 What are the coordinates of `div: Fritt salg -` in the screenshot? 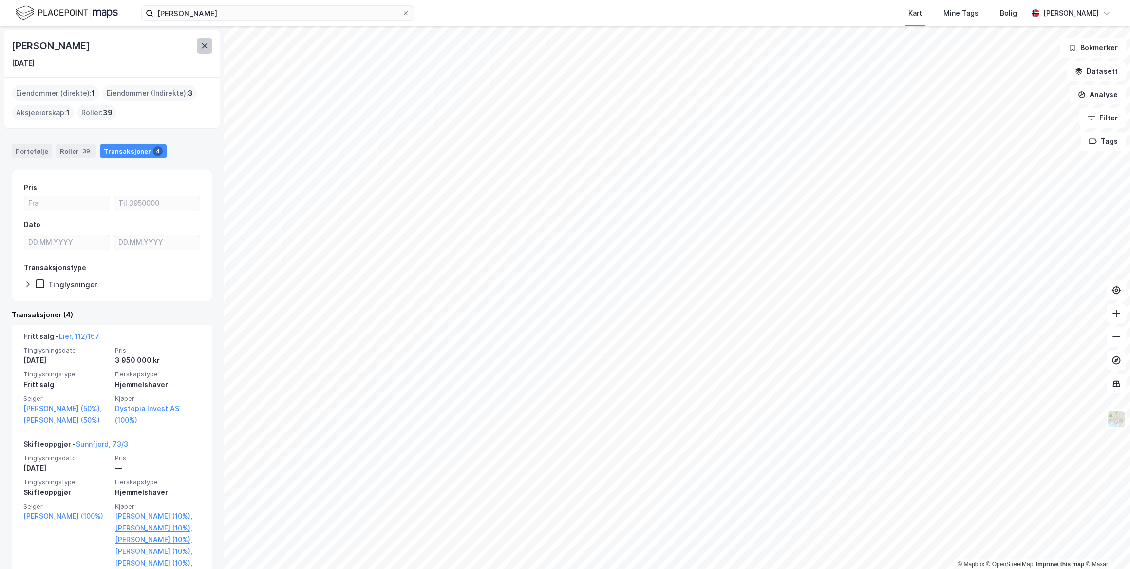 It's located at (61, 338).